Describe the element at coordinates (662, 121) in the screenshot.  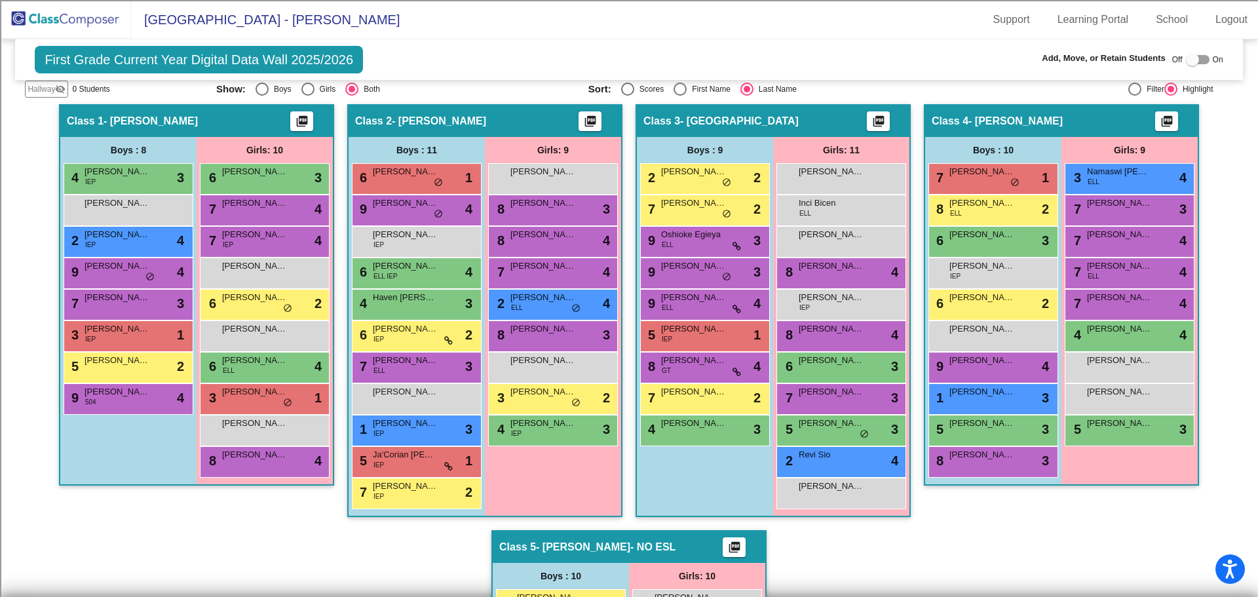
I see `span: Class 3` at that location.